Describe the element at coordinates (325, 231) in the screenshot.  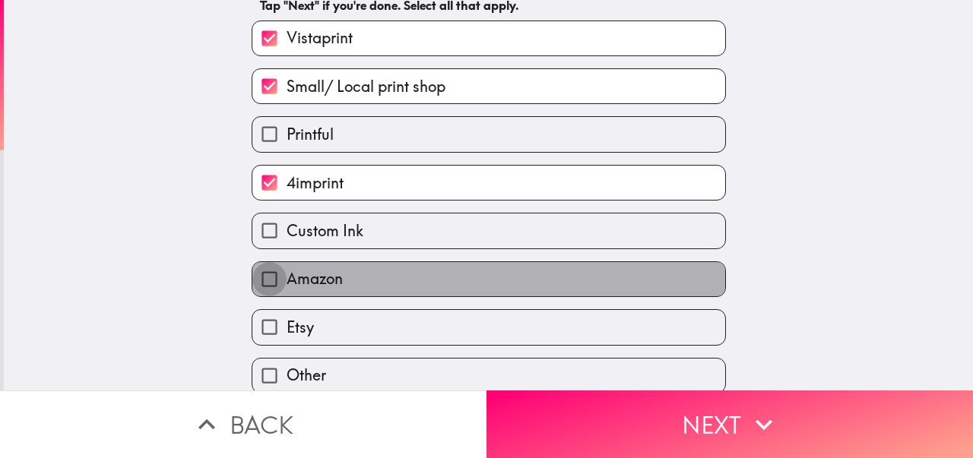
I see `span: Custom Ink` at that location.